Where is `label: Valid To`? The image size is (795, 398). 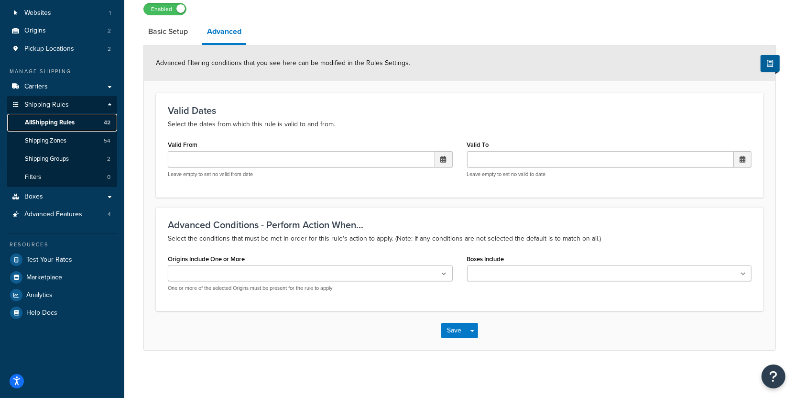 label: Valid To is located at coordinates (478, 144).